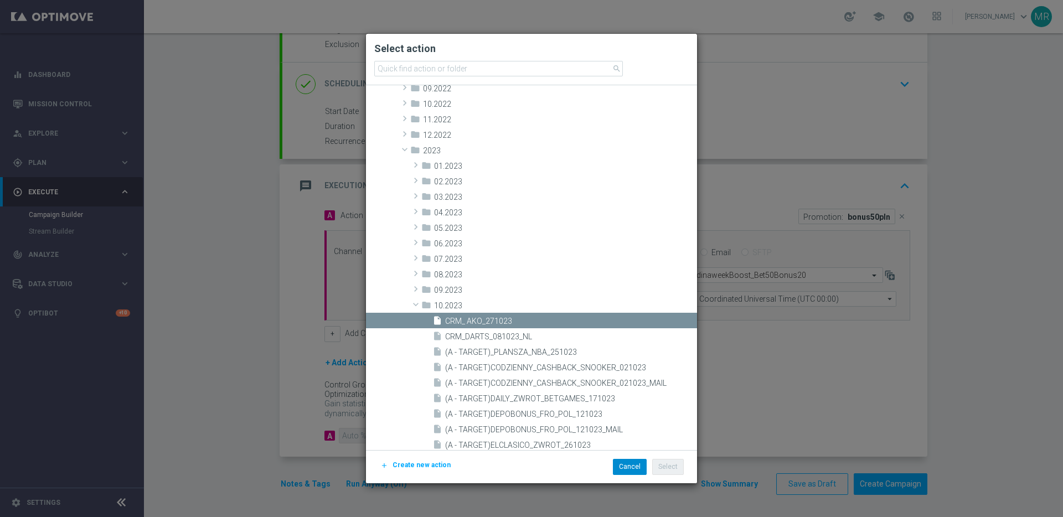  Describe the element at coordinates (565, 244) in the screenshot. I see `span: 06.2023` at that location.